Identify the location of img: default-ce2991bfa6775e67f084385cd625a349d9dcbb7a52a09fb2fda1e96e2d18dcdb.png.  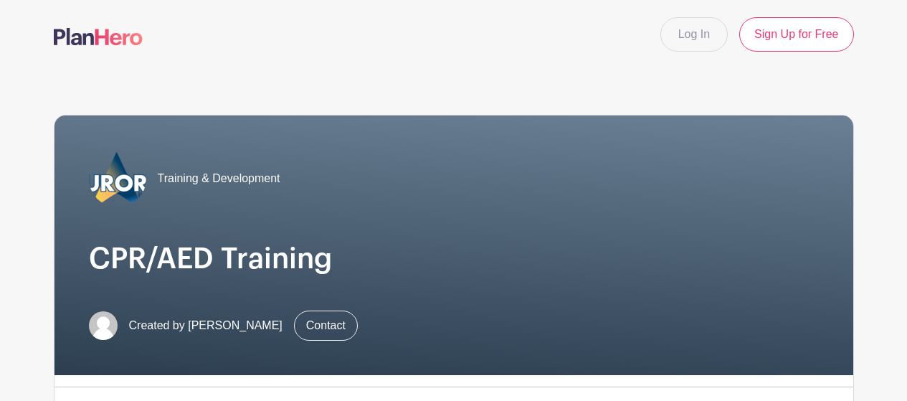
(103, 325).